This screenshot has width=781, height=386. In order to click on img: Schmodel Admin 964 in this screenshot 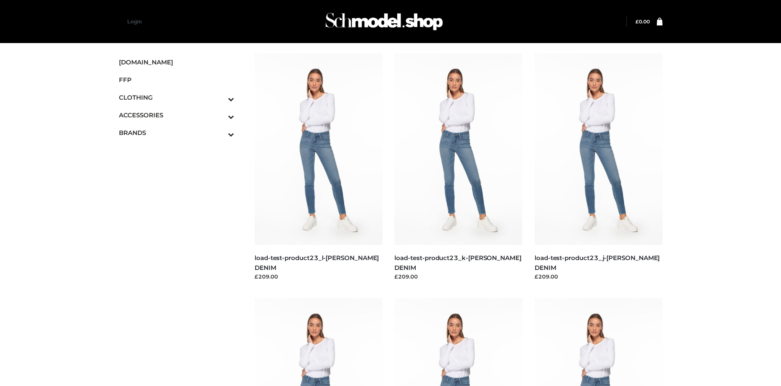, I will do `click(384, 21)`.